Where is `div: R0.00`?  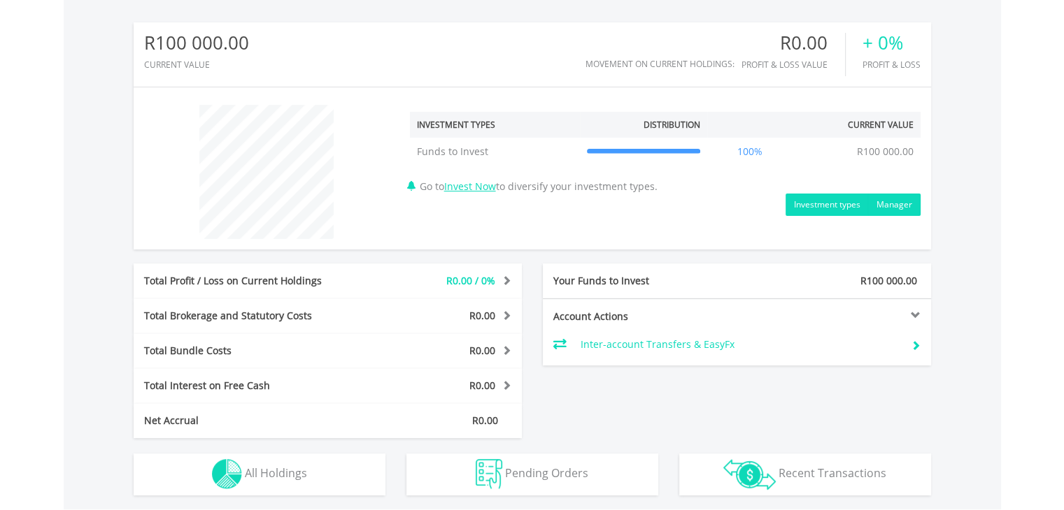 div: R0.00 is located at coordinates (793, 43).